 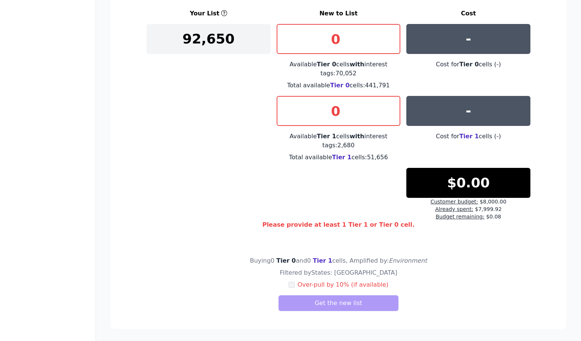 What do you see at coordinates (204, 13) in the screenshot?
I see `h3: Your List` at bounding box center [204, 13].